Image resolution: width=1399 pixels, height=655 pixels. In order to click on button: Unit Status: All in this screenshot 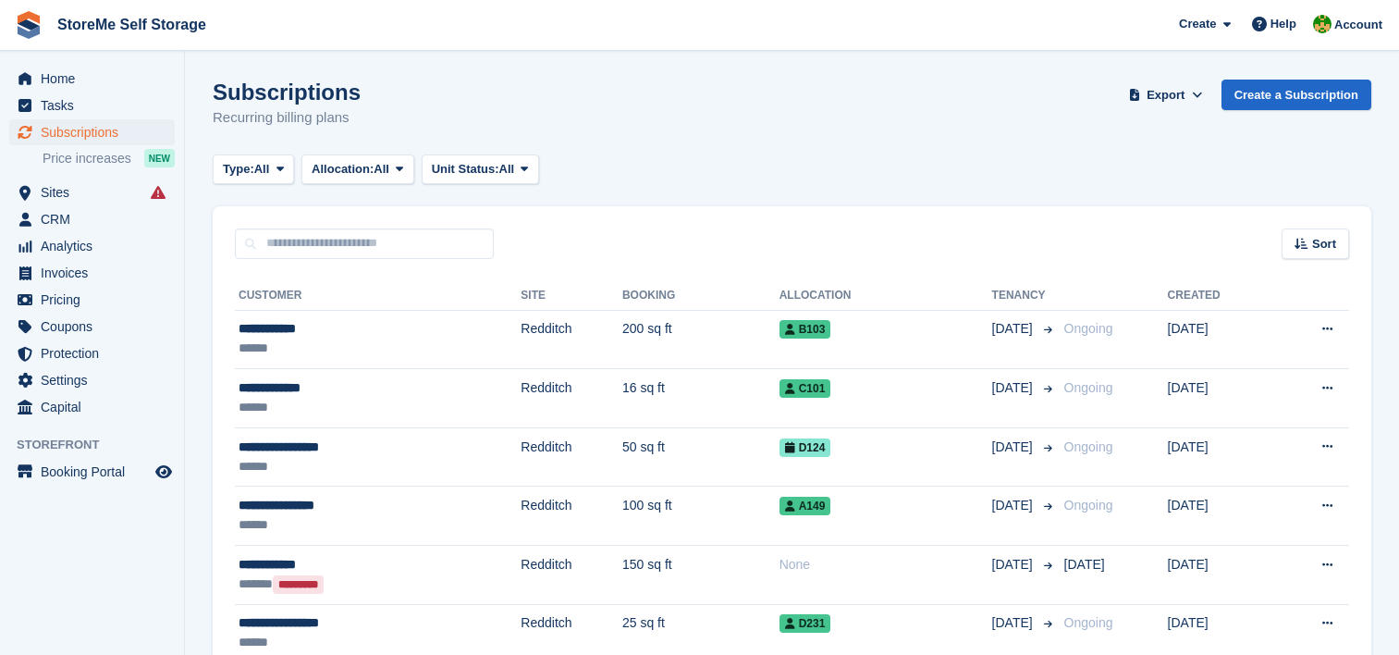, I will do `click(480, 169)`.